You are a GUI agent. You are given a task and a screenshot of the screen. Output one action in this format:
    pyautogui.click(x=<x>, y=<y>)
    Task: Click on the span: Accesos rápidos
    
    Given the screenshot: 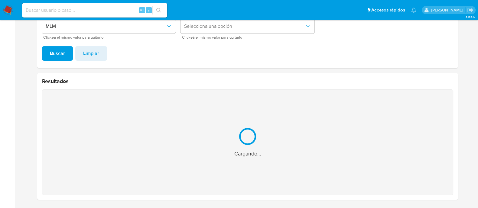 What is the action you would take?
    pyautogui.click(x=388, y=10)
    